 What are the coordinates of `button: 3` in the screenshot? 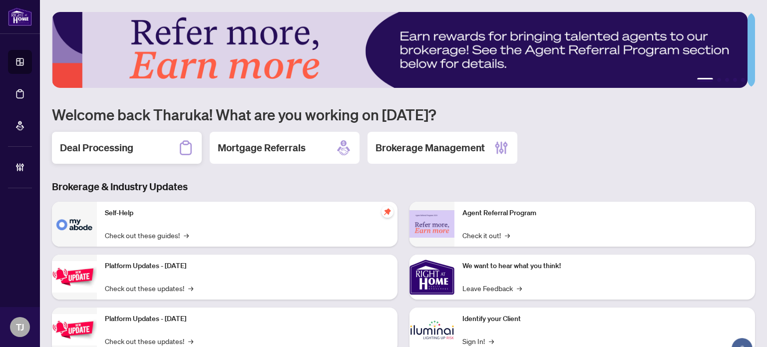 It's located at (727, 80).